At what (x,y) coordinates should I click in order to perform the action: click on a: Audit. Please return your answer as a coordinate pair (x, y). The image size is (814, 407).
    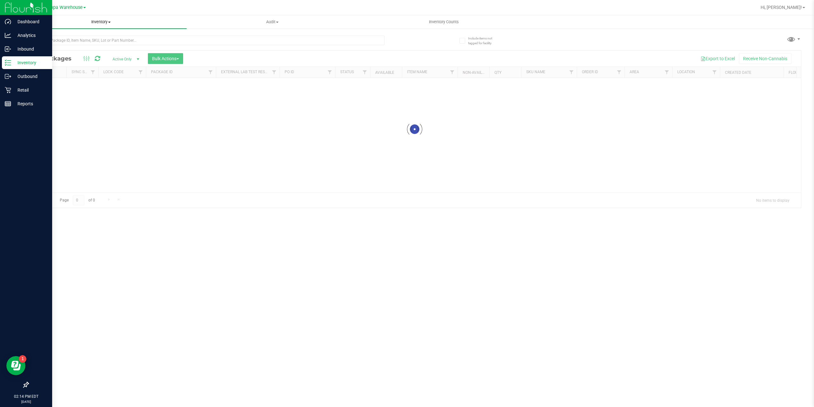
    Looking at the image, I should click on (272, 22).